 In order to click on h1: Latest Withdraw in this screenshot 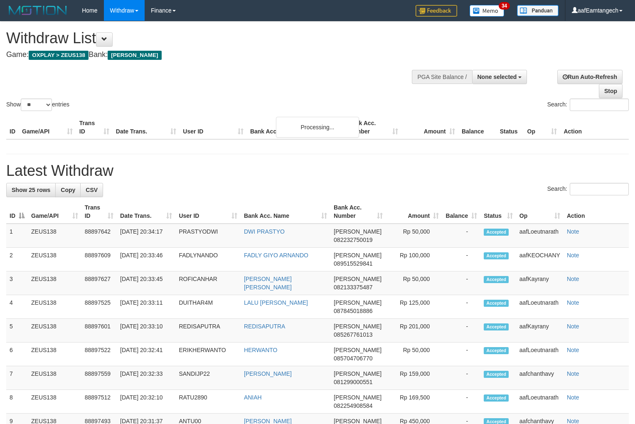, I will do `click(317, 171)`.